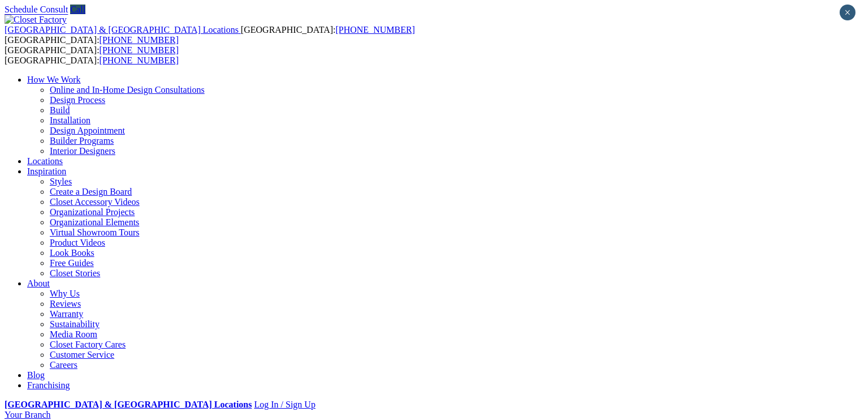  I want to click on a: Reviews, so click(65, 303).